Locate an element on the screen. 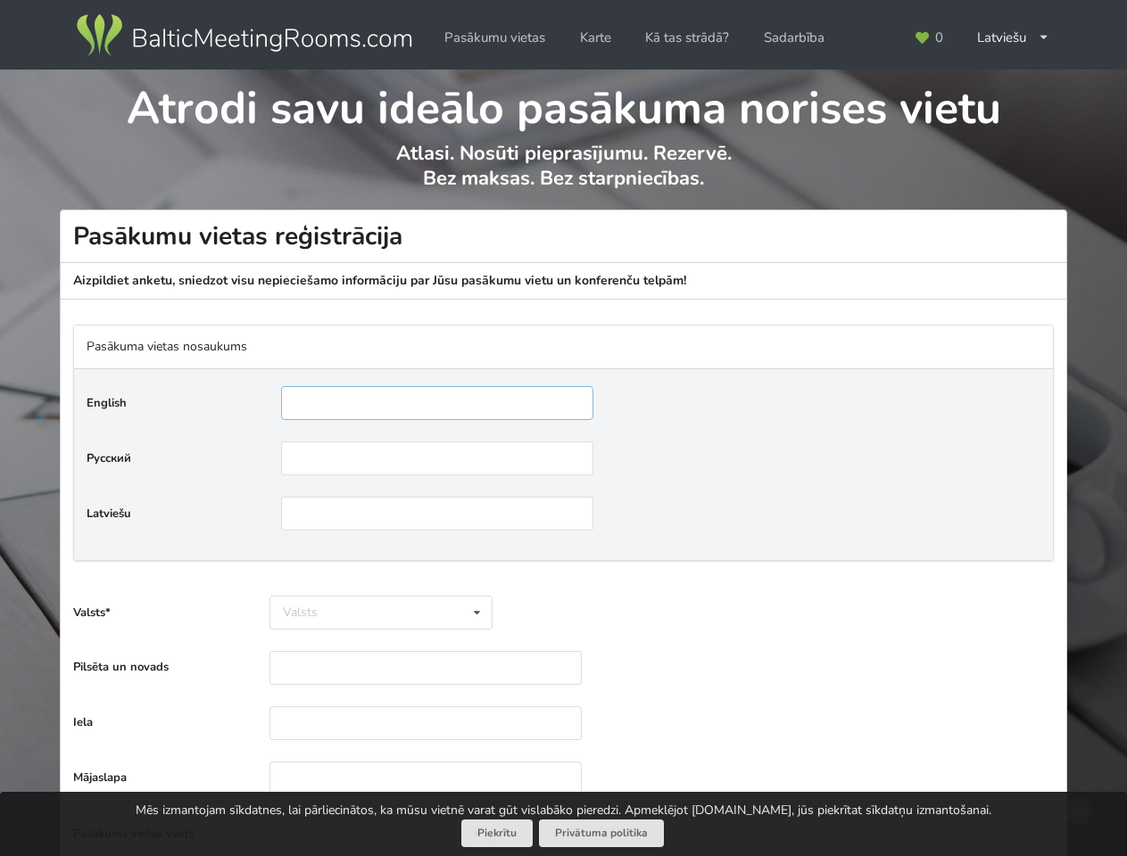 The height and width of the screenshot is (856, 1127). div: Valsts is located at coordinates (300, 613).